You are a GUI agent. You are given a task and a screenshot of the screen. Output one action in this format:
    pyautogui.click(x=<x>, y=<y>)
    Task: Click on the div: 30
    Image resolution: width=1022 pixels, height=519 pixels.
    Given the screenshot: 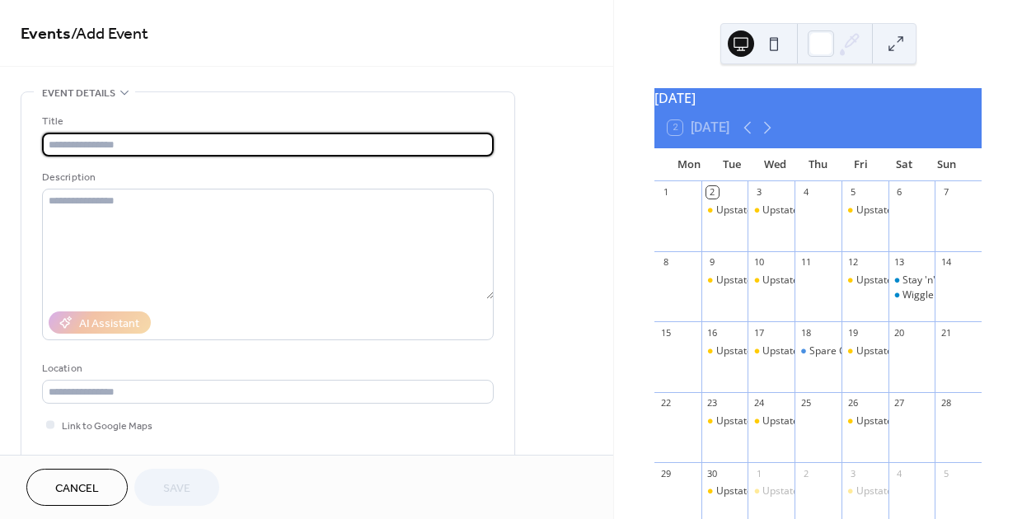 What is the action you would take?
    pyautogui.click(x=712, y=473)
    